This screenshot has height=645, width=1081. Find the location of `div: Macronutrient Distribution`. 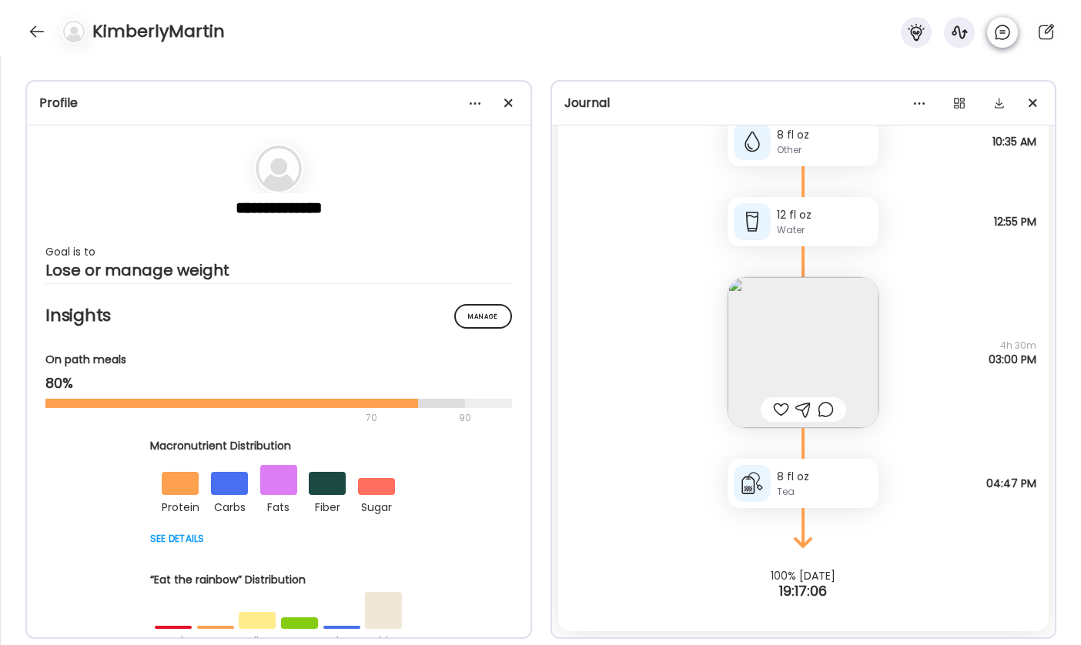

div: Macronutrient Distribution is located at coordinates (279, 446).